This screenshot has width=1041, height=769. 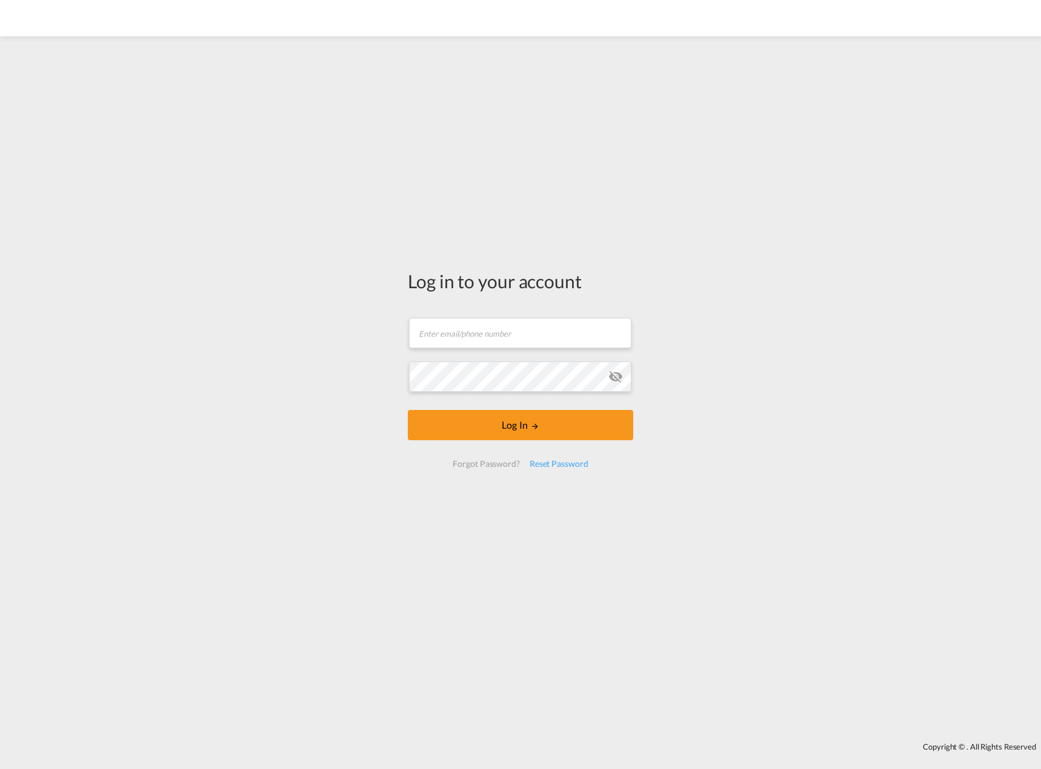 What do you see at coordinates (520, 333) in the screenshot?
I see `input: Enter email/phone number` at bounding box center [520, 333].